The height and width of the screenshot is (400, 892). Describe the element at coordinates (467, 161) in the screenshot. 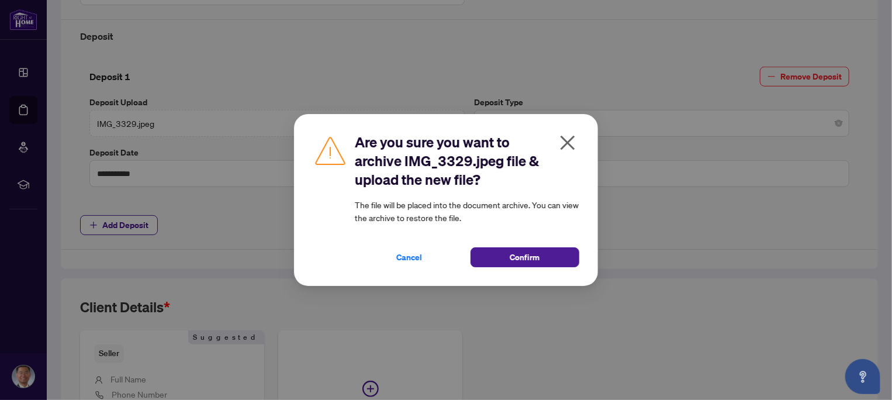

I see `h2: Are you sure you want to archive IMG_3329.jpeg file & upload the new file?` at that location.